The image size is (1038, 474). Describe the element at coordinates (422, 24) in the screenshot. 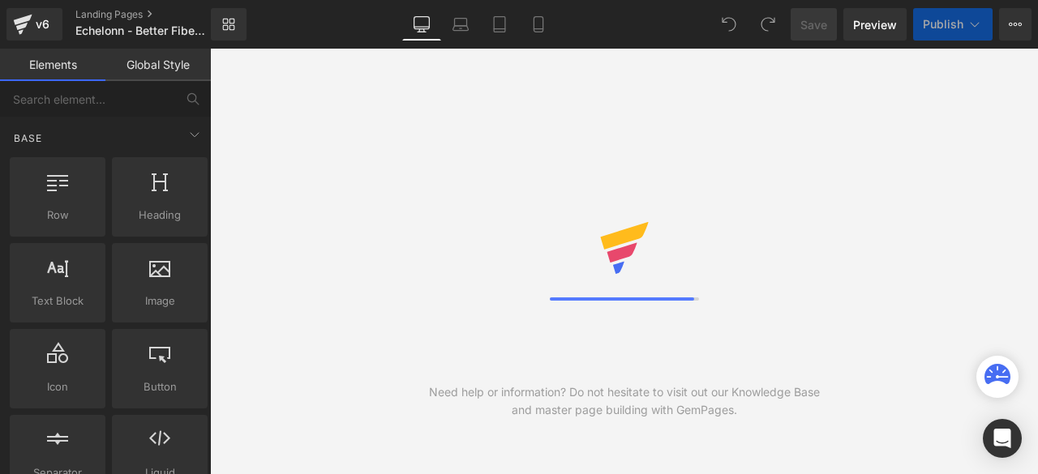

I see `a: Desktop` at that location.